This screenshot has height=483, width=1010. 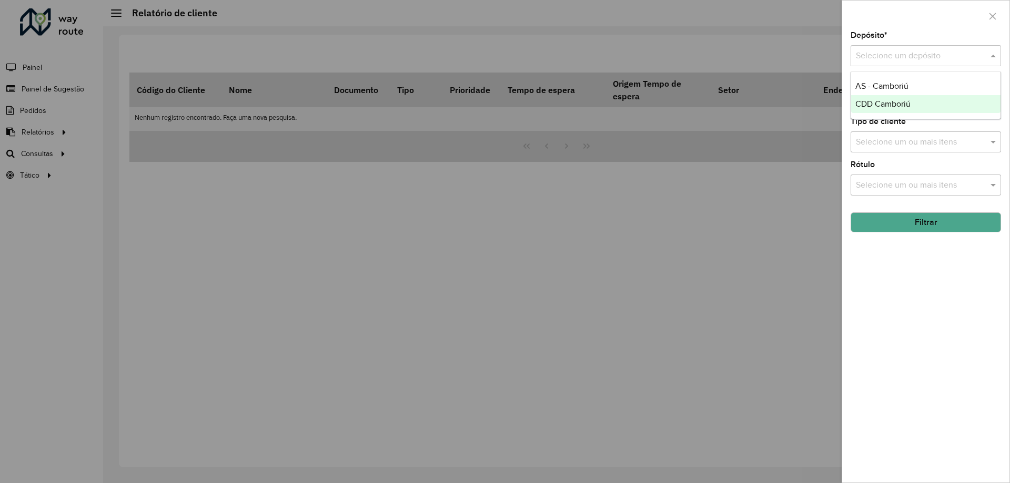 I want to click on span: AS - Camboriú, so click(x=881, y=86).